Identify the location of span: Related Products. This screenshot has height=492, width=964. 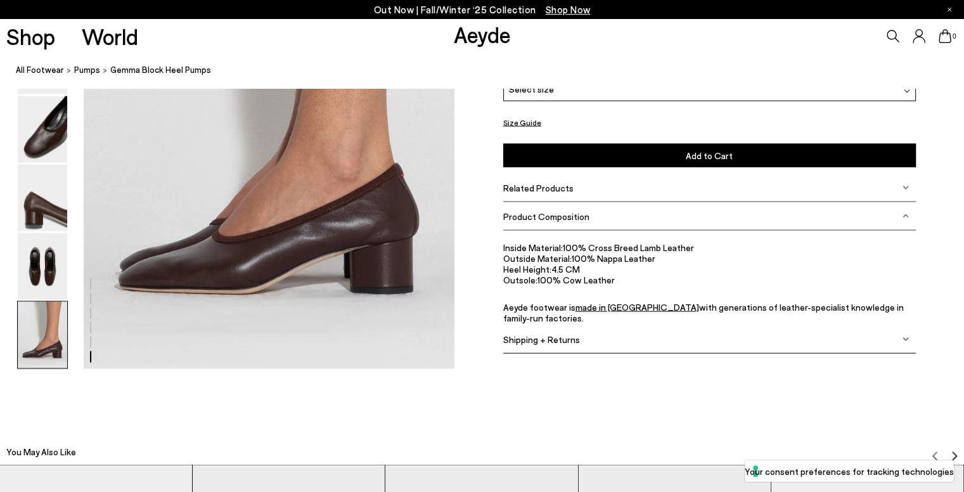
(538, 188).